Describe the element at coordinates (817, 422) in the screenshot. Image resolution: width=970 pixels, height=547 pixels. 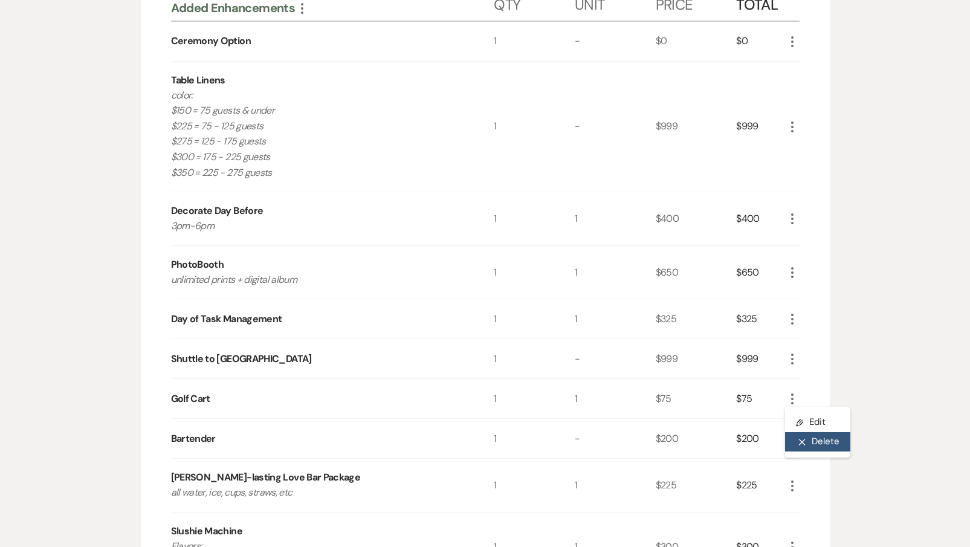
I see `button: Edit` at that location.